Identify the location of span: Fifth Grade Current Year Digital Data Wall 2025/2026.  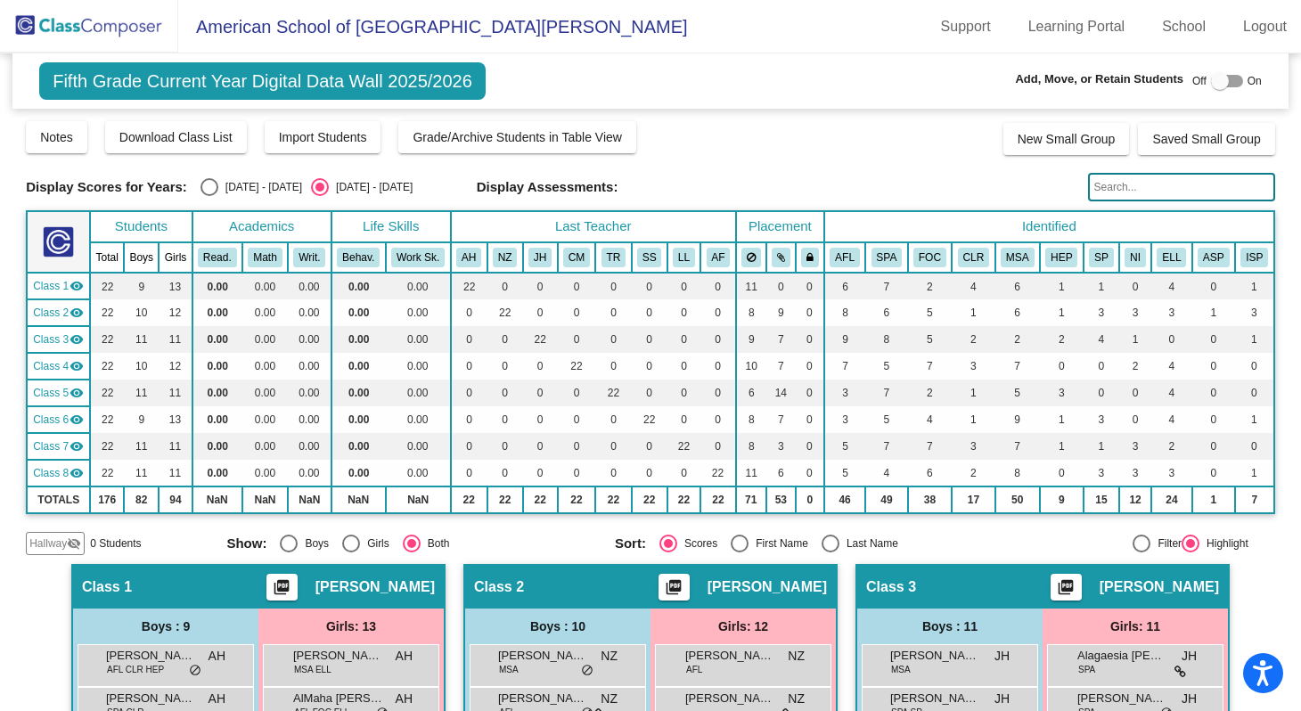
(262, 81).